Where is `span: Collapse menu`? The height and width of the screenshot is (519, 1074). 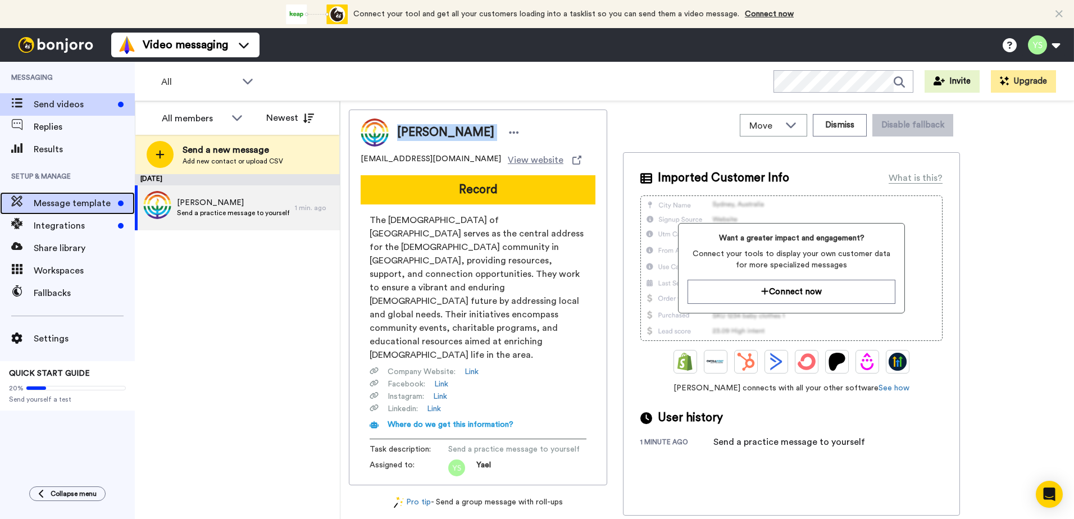 span: Collapse menu is located at coordinates (74, 494).